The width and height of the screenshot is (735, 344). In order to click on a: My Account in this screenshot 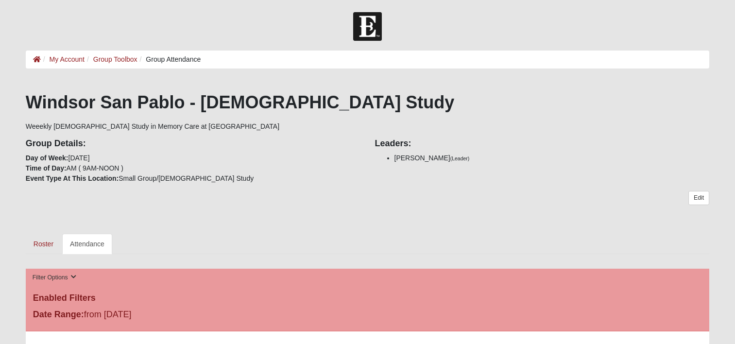, I will do `click(67, 59)`.